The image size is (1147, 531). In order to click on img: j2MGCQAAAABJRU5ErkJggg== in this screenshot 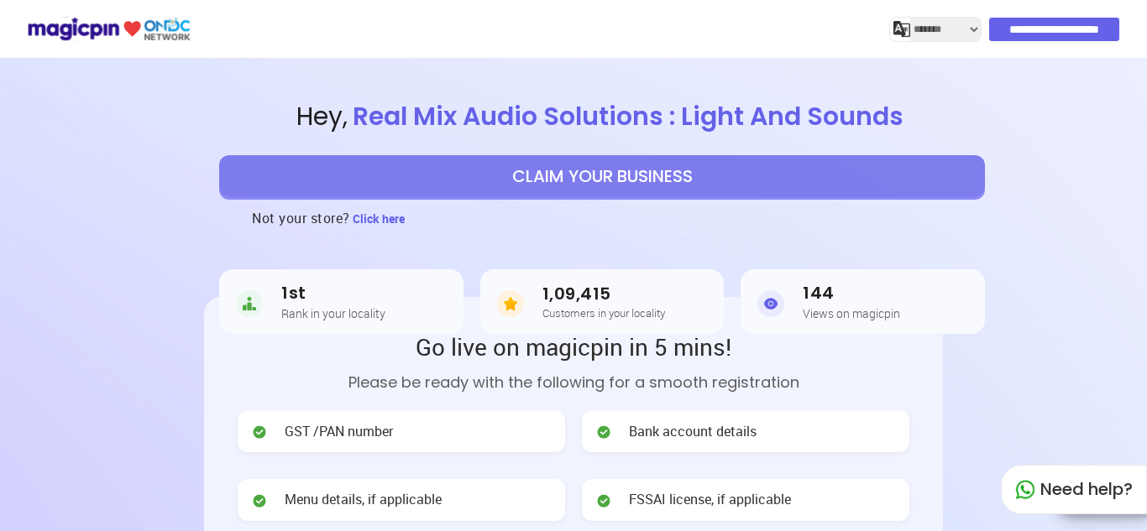, I will do `click(902, 29)`.